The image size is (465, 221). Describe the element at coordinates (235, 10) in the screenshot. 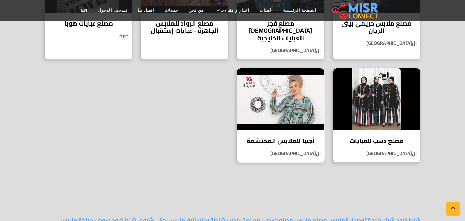

I see `span: اخبار و مقالات` at that location.